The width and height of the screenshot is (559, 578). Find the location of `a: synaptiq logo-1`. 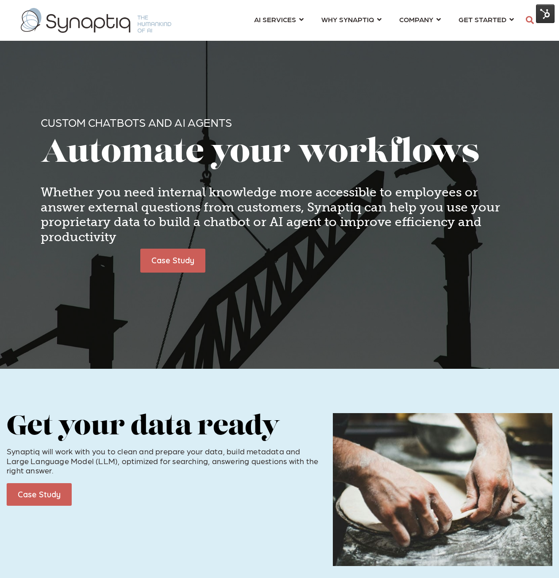

a: synaptiq logo-1 is located at coordinates (96, 20).